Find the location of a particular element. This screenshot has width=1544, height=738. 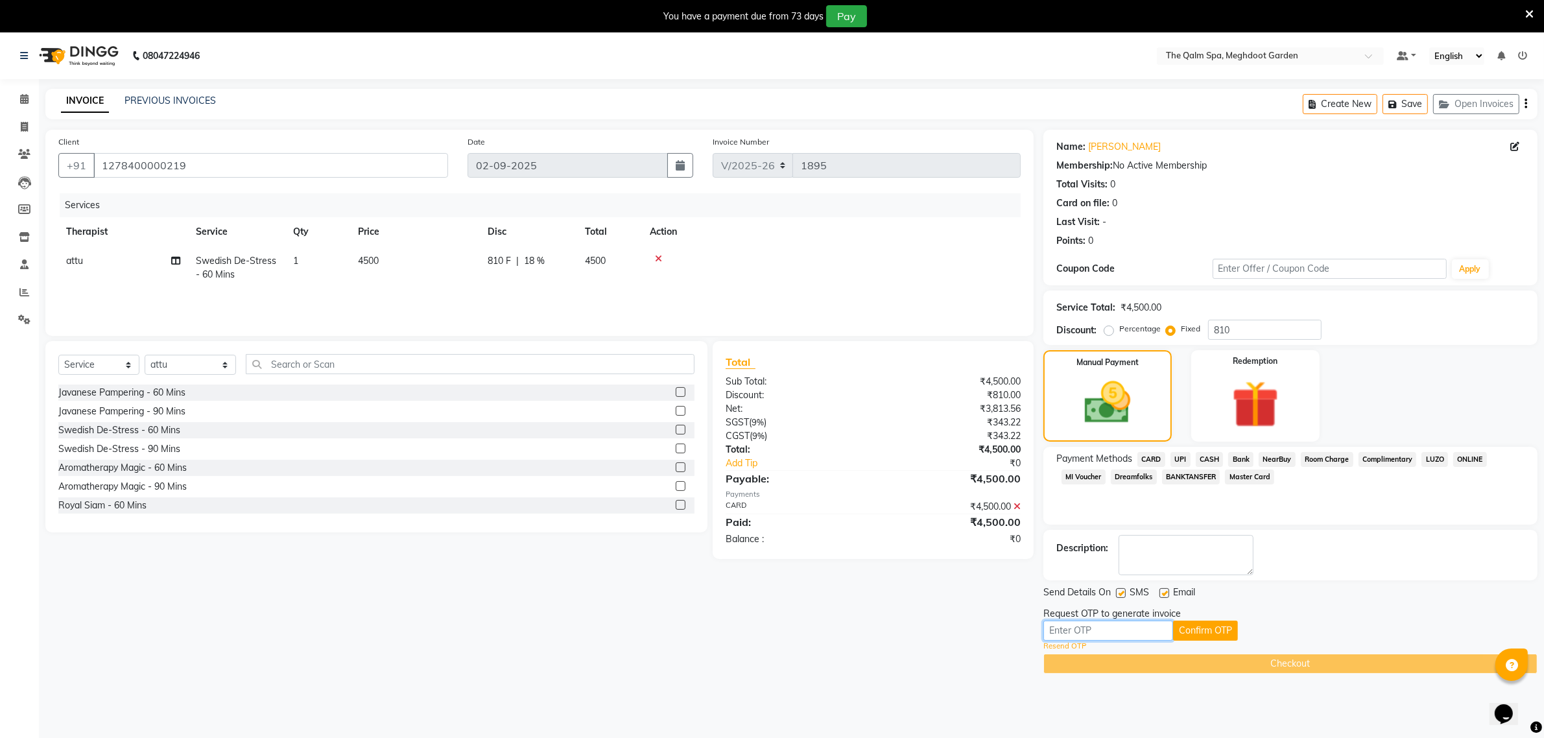

span: 810 F is located at coordinates (499, 261).